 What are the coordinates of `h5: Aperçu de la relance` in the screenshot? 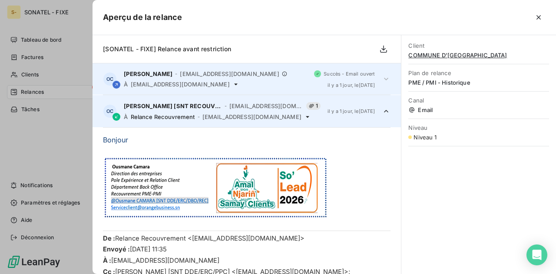 It's located at (142, 17).